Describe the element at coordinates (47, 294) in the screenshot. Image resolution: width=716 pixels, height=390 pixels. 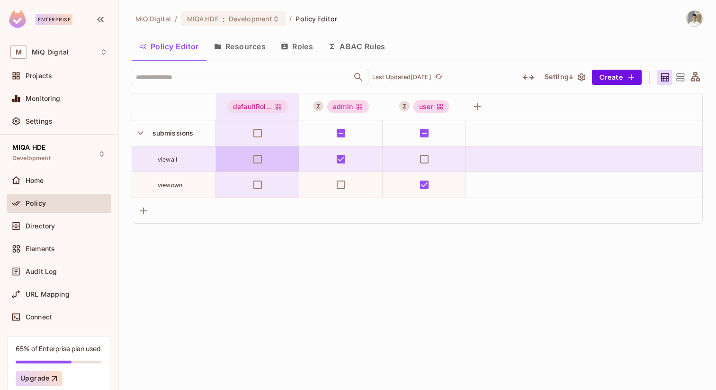
I see `span: URL Mapping` at that location.